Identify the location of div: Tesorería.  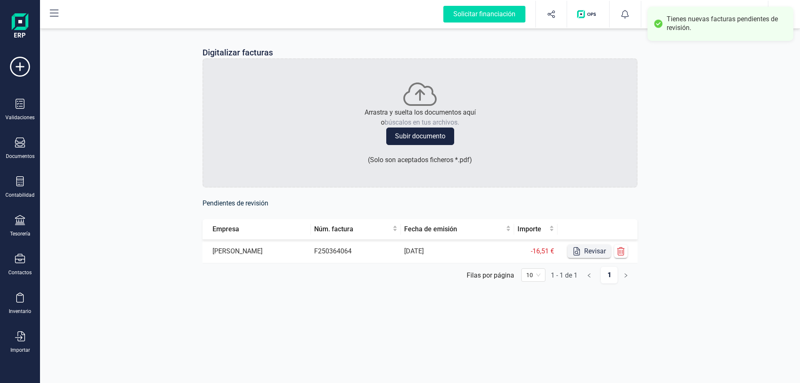
(20, 234).